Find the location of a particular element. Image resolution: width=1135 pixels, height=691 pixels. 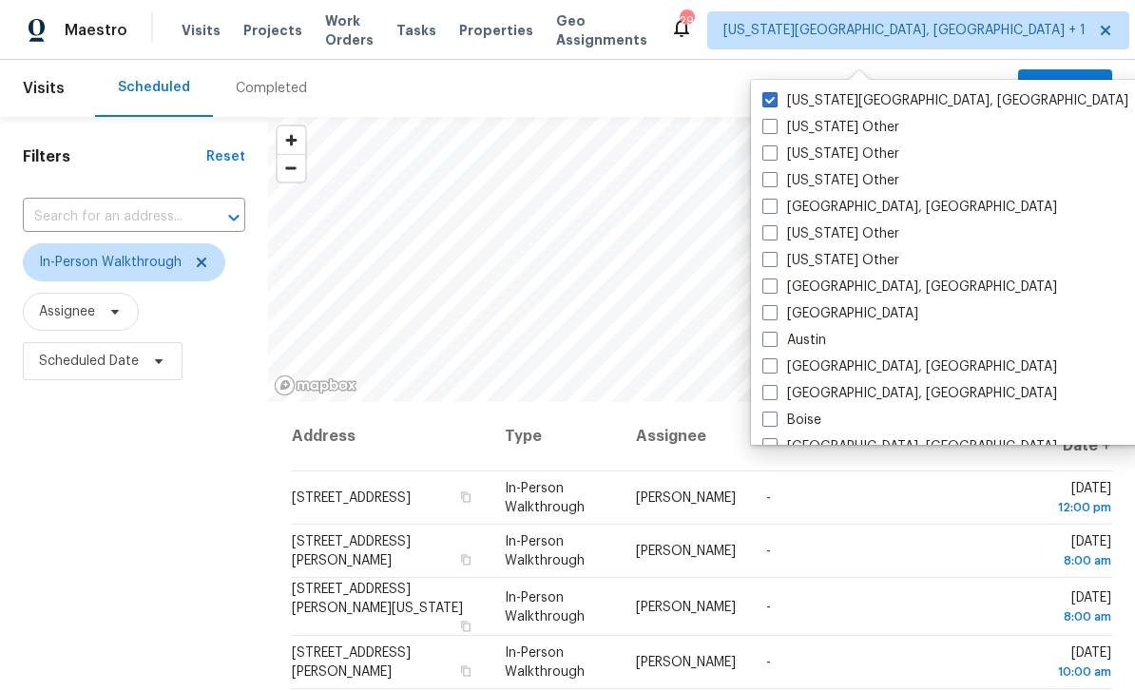

span: Scheduled Date is located at coordinates (88, 361).